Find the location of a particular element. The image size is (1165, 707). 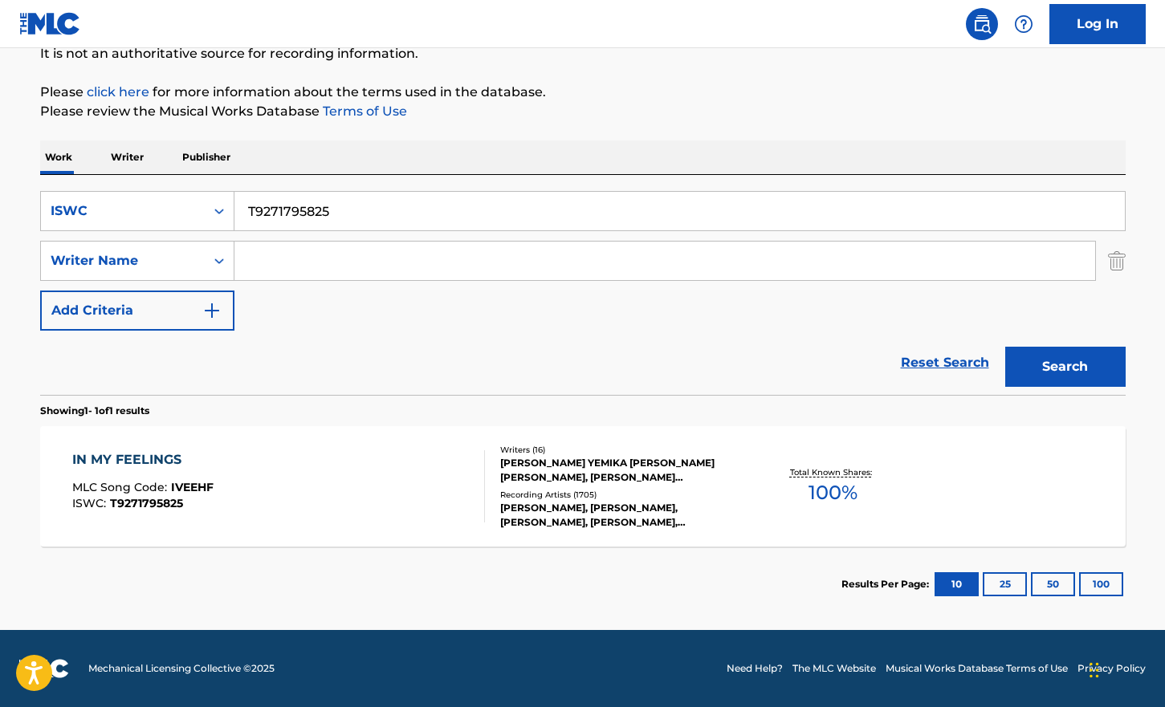

a: Musical Works Database Terms of Use is located at coordinates (976, 669).